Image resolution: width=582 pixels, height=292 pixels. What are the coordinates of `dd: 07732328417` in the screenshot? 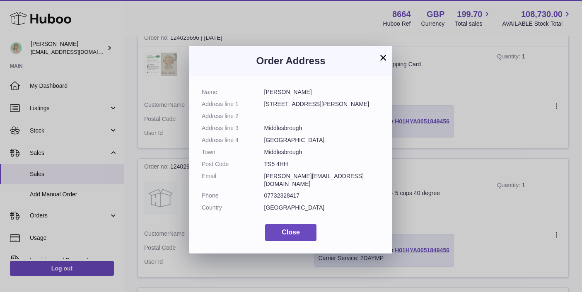 It's located at (322, 196).